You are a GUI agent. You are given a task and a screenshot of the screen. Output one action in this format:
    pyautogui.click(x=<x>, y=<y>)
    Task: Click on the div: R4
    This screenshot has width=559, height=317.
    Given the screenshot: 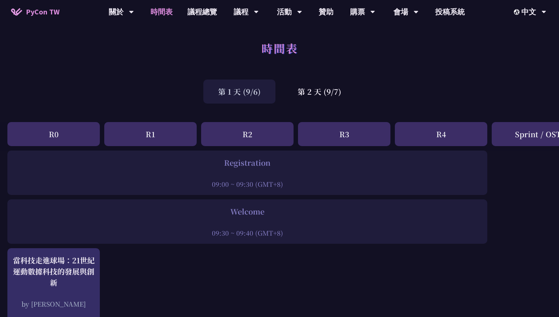 What is the action you would take?
    pyautogui.click(x=441, y=134)
    